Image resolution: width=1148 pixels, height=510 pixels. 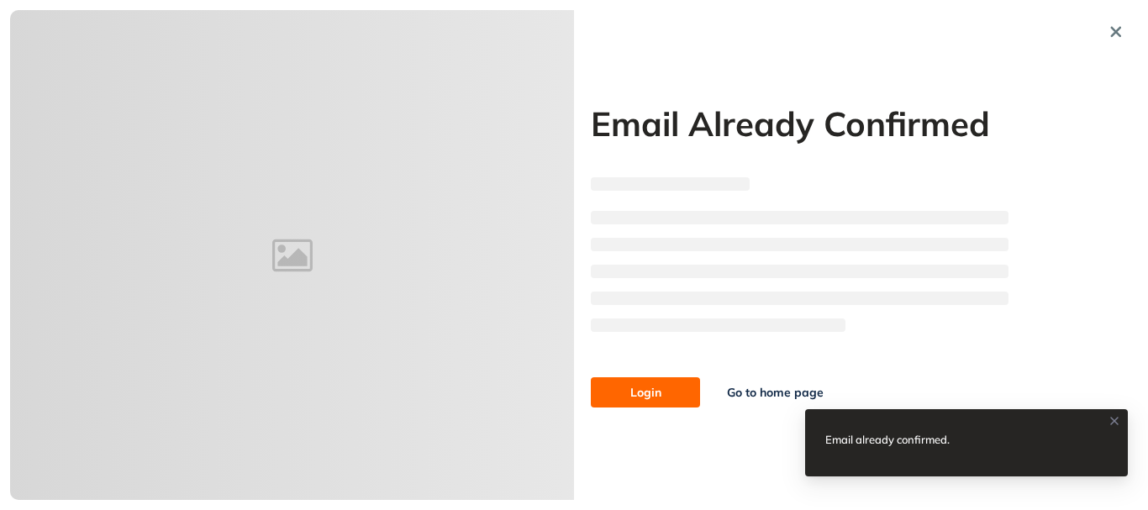 I want to click on span: Go to home page, so click(x=775, y=392).